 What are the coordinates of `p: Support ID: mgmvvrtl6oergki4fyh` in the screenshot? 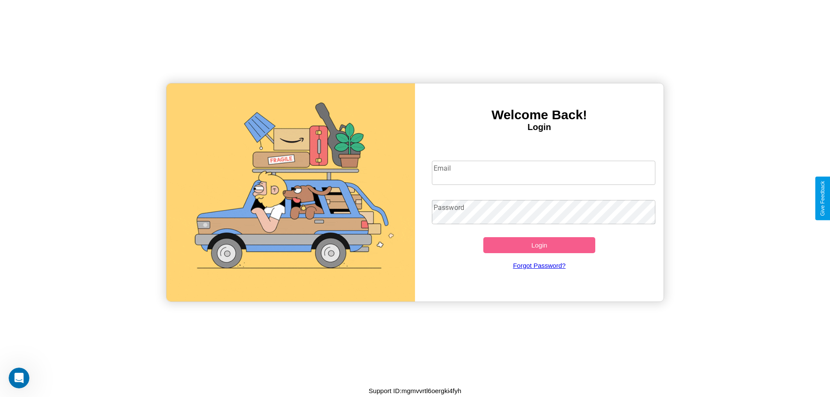 It's located at (415, 391).